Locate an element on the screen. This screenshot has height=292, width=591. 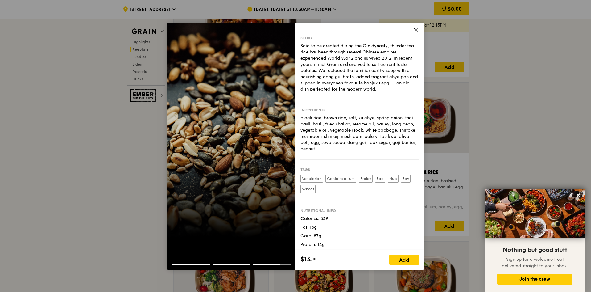
div: Story is located at coordinates (360, 38).